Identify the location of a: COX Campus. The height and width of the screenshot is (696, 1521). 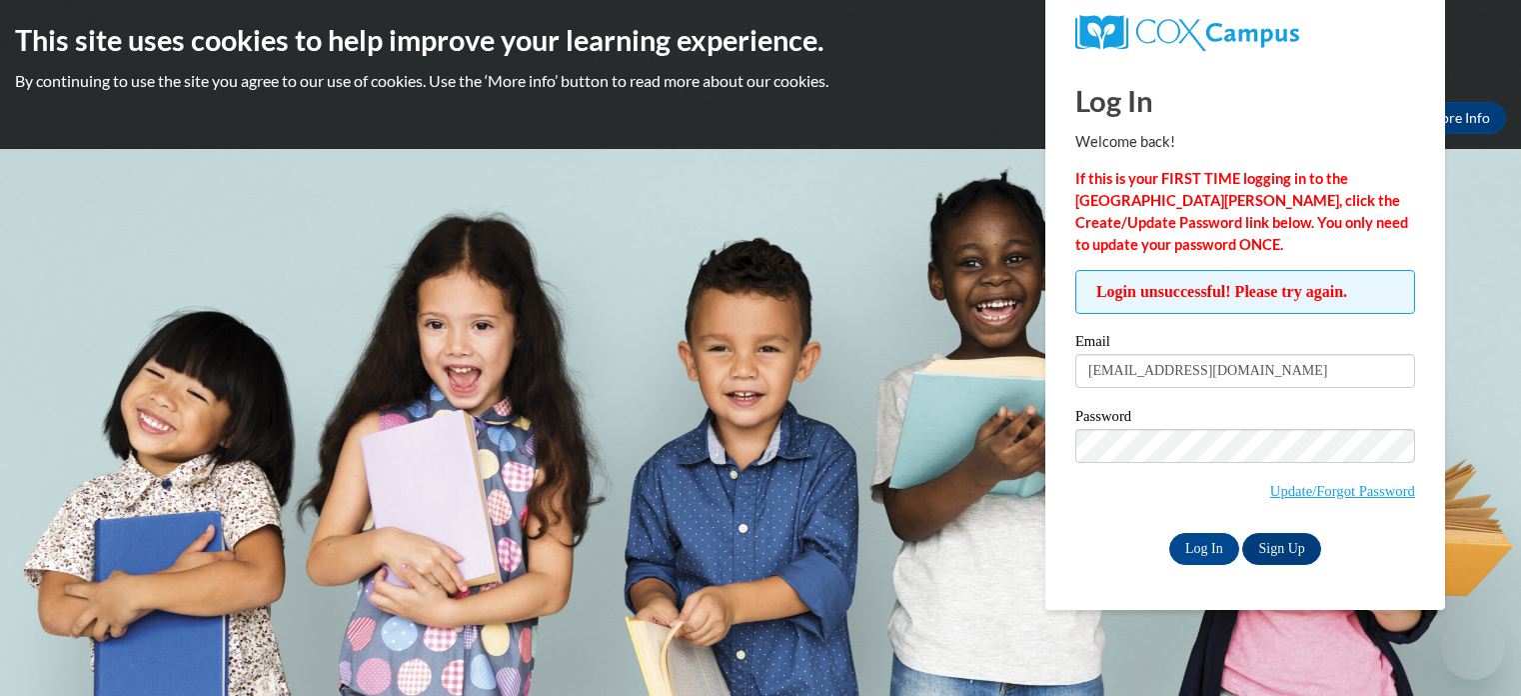
(1245, 33).